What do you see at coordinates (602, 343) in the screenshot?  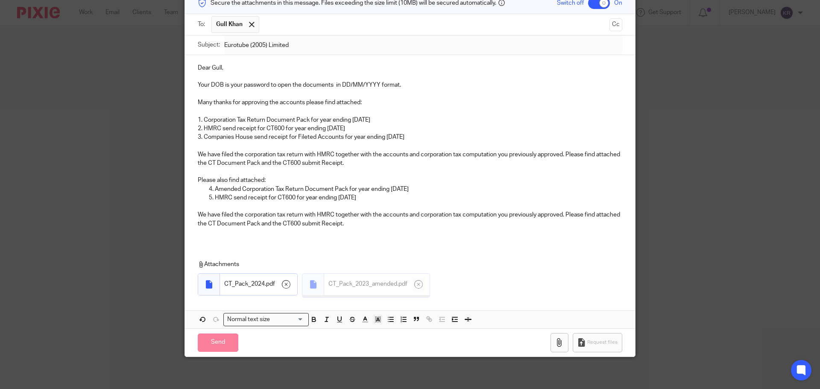 I see `span: Request files` at bounding box center [602, 343].